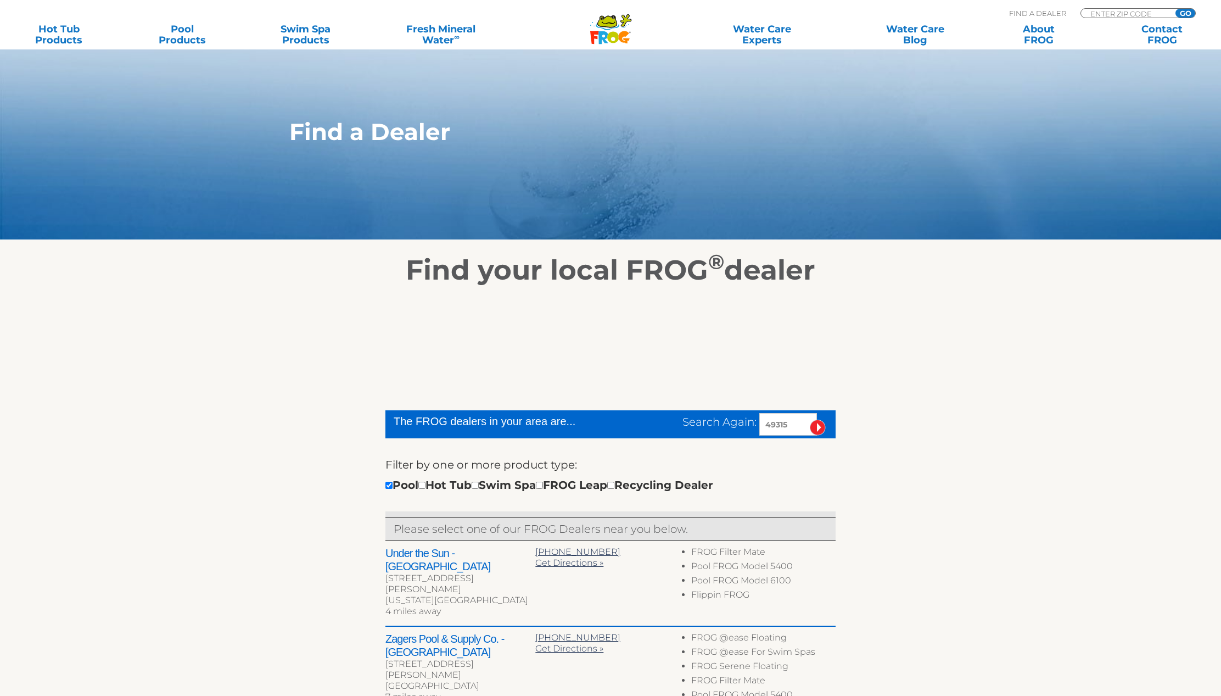 This screenshot has height=696, width=1221. What do you see at coordinates (610, 270) in the screenshot?
I see `h2: Find your local FROG dealer` at bounding box center [610, 270].